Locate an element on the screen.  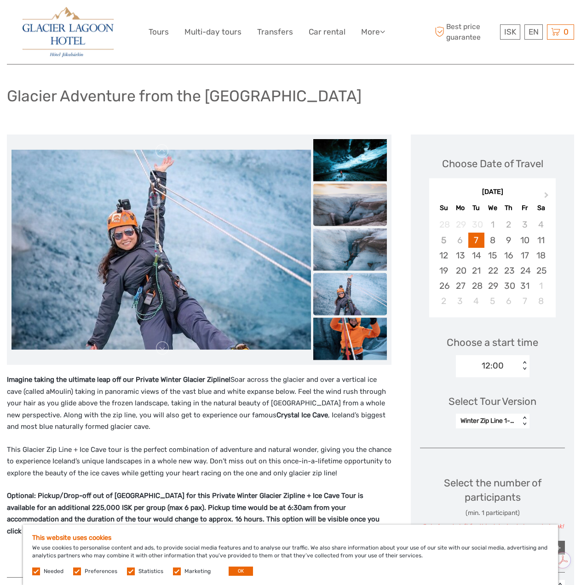
img: 62ad44e20cc943c2b96f997b2864e76a.jpg is located at coordinates (350, 253).